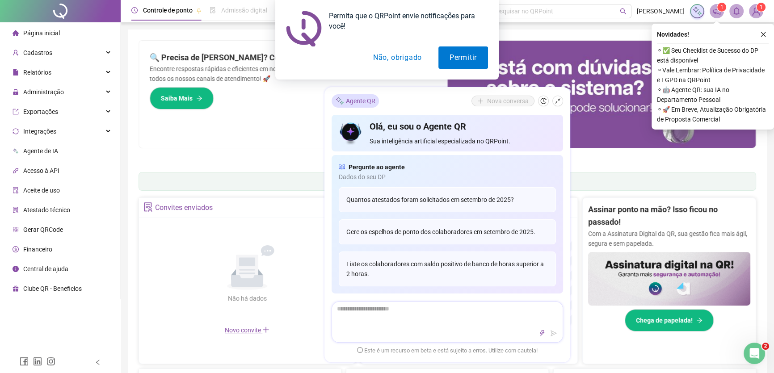 The width and height of the screenshot is (774, 373). What do you see at coordinates (602, 94) in the screenshot?
I see `img: banner%2F0cf4e1f0-cb71-40ef-aa93-44bd3d4ee559.png` at bounding box center [602, 94].